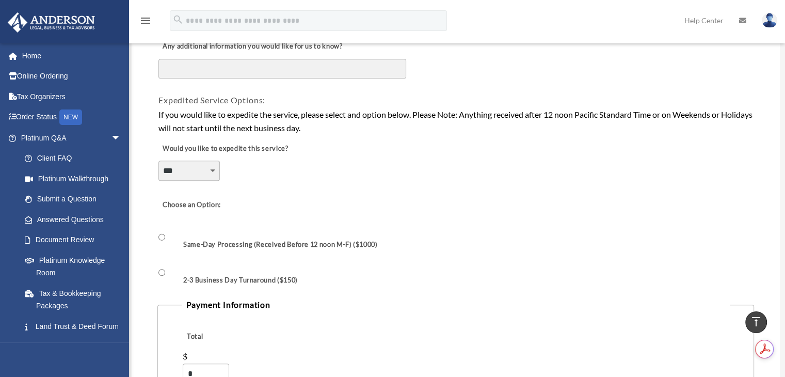 The width and height of the screenshot is (785, 377). What do you see at coordinates (75, 347) in the screenshot?
I see `a: Portal Feedback` at bounding box center [75, 347].